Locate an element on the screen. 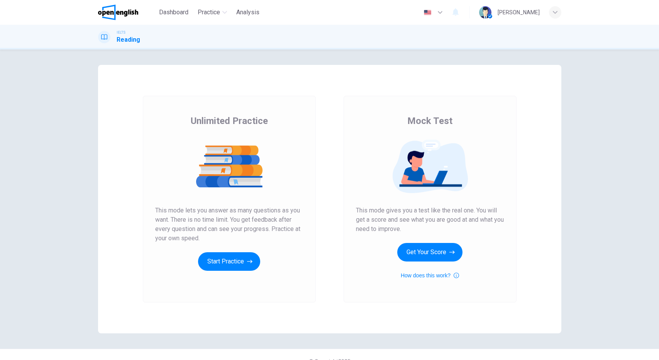  span: Unlimited Practice is located at coordinates (229, 121).